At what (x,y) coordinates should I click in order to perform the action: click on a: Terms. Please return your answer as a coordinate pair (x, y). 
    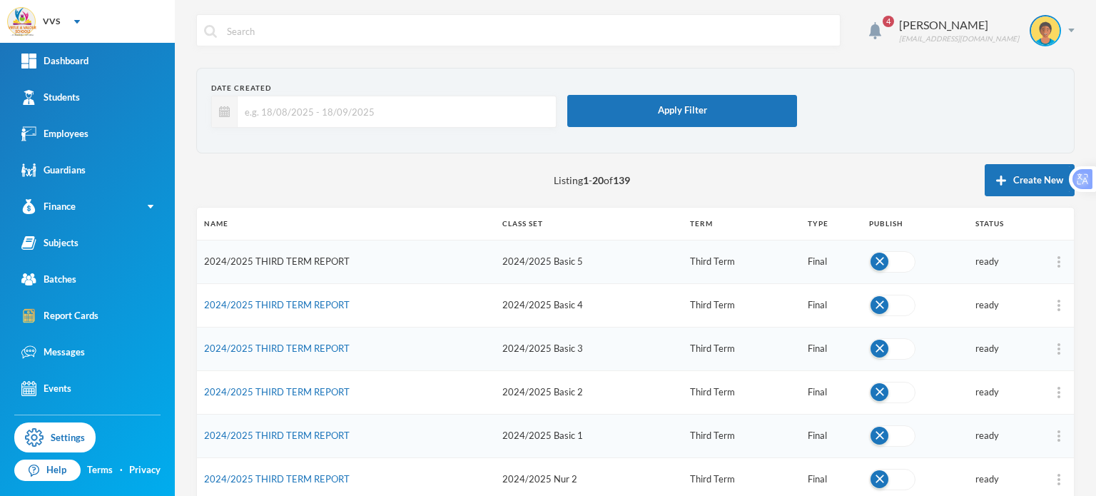
    Looking at the image, I should click on (100, 470).